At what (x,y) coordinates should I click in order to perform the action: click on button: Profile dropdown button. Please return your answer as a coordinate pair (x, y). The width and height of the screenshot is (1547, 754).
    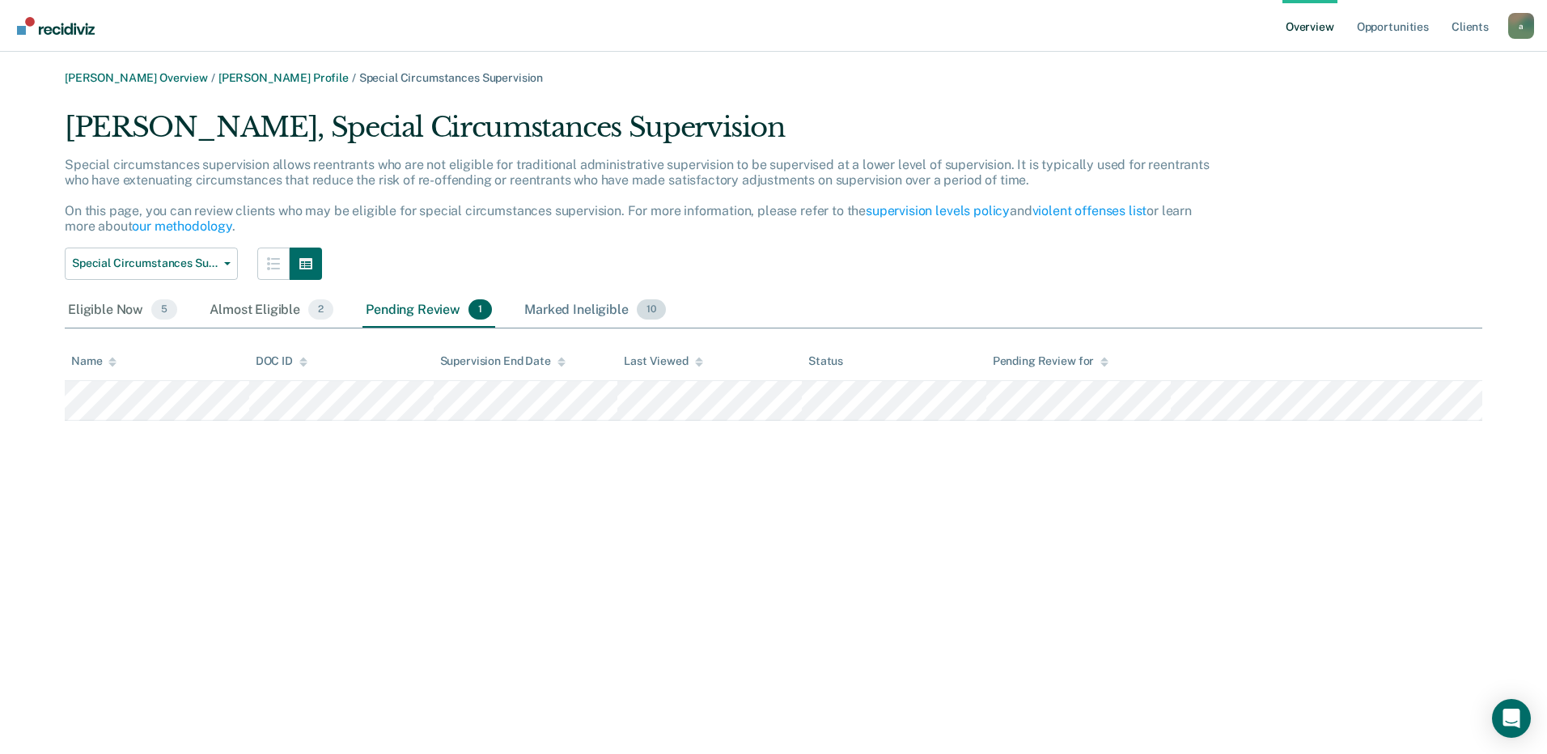
    Looking at the image, I should click on (1521, 26).